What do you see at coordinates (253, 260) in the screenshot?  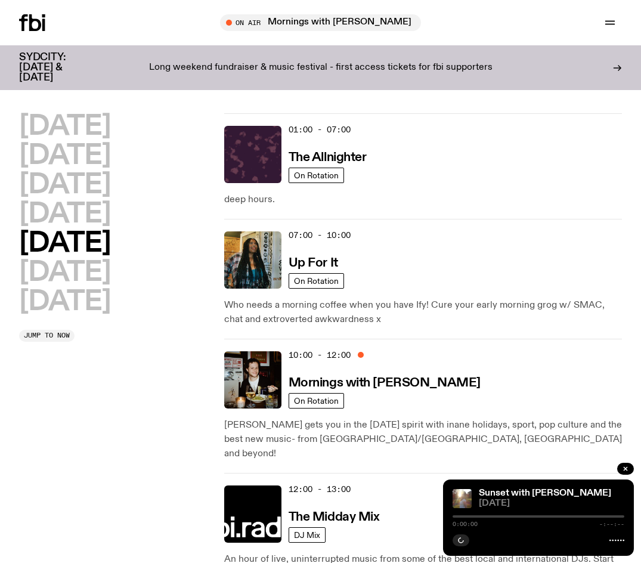 I see `a: Ify - a Brown Skin girl with black braided twists, looking up to the side with her tongue stickin...` at bounding box center [253, 260].